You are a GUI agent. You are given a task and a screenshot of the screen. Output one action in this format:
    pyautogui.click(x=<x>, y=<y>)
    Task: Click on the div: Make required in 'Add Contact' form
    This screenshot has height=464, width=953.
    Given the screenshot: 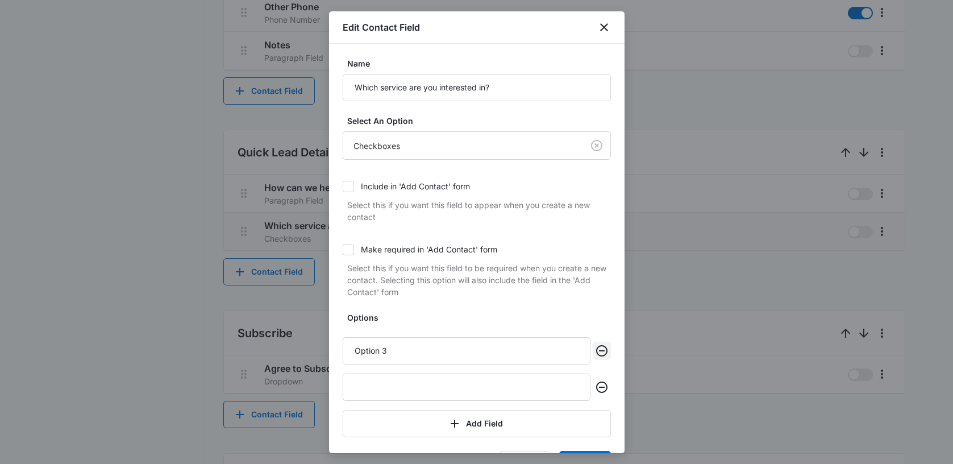 What is the action you would take?
    pyautogui.click(x=429, y=249)
    